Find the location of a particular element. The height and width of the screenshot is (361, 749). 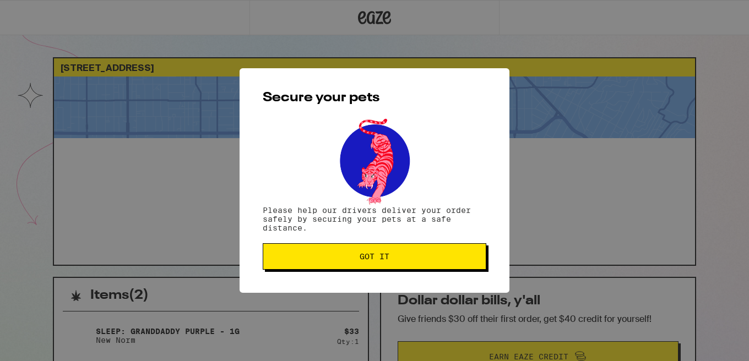

span: Got it is located at coordinates (374, 257).